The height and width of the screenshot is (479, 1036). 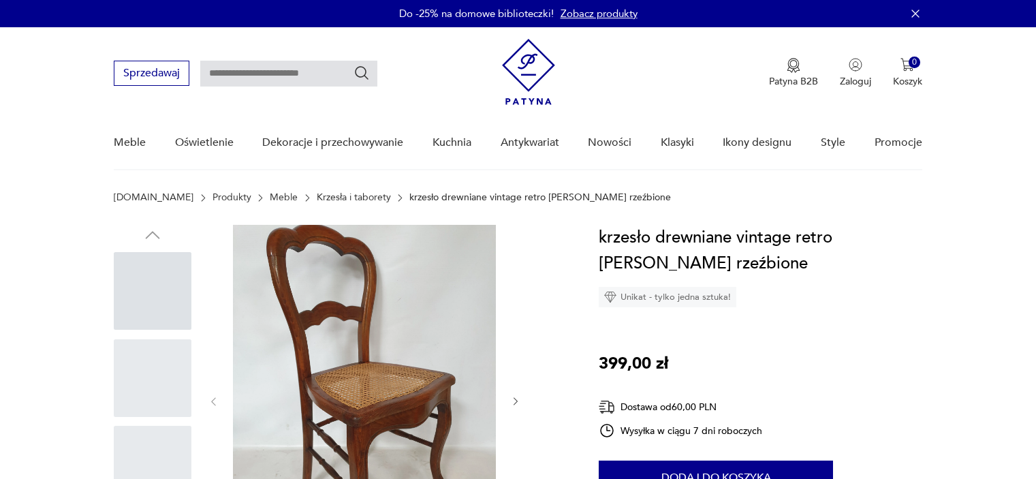 What do you see at coordinates (151, 73) in the screenshot?
I see `button: Sprzedawaj` at bounding box center [151, 73].